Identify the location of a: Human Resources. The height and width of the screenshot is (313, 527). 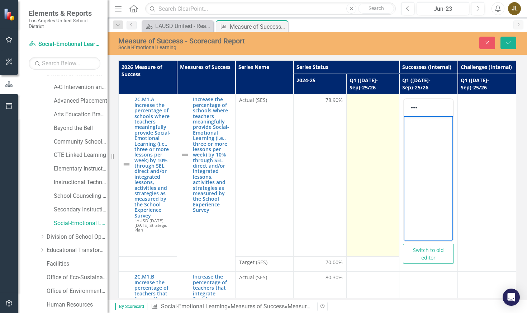
(77, 304).